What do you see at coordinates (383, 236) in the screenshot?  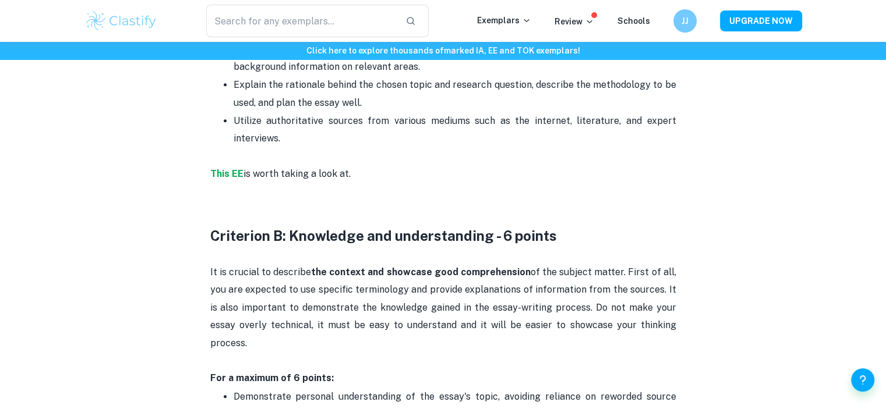 I see `strong: Criterion B: Knowledge and understanding - 6 points` at bounding box center [383, 236].